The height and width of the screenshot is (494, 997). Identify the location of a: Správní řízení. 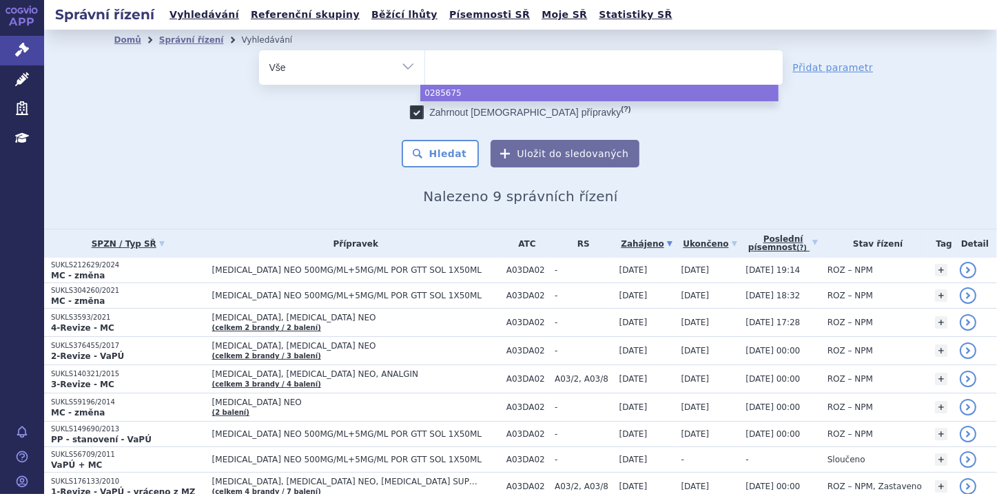
(192, 40).